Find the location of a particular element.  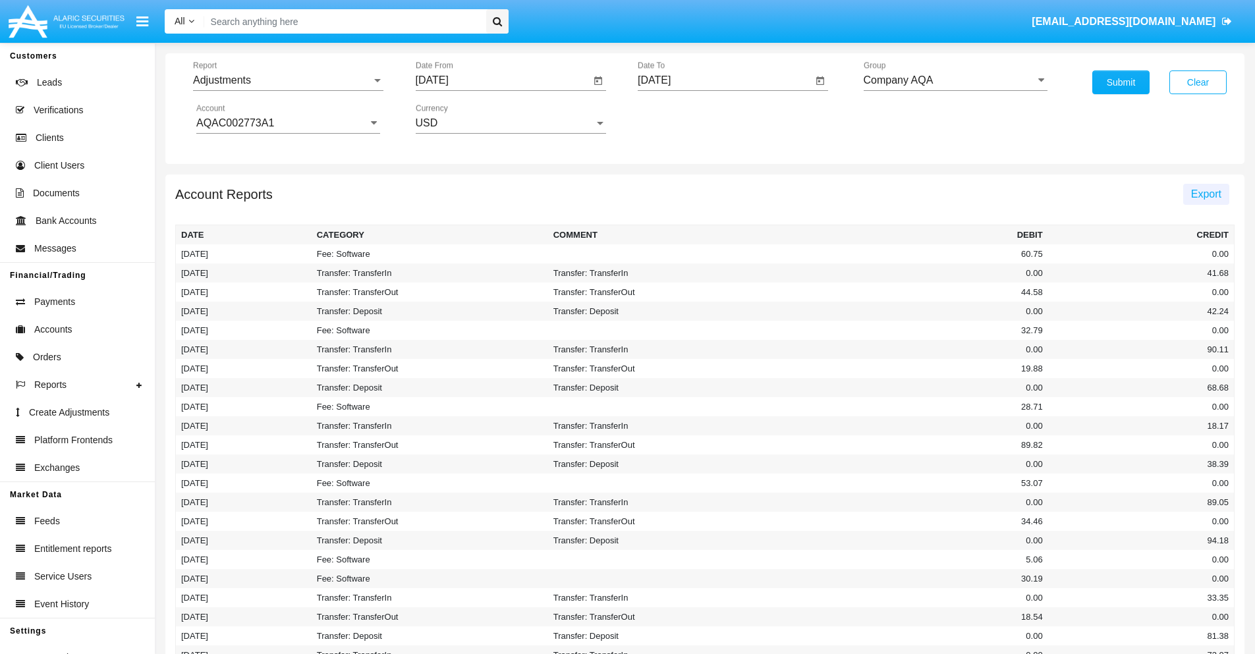

a: All is located at coordinates (184, 21).